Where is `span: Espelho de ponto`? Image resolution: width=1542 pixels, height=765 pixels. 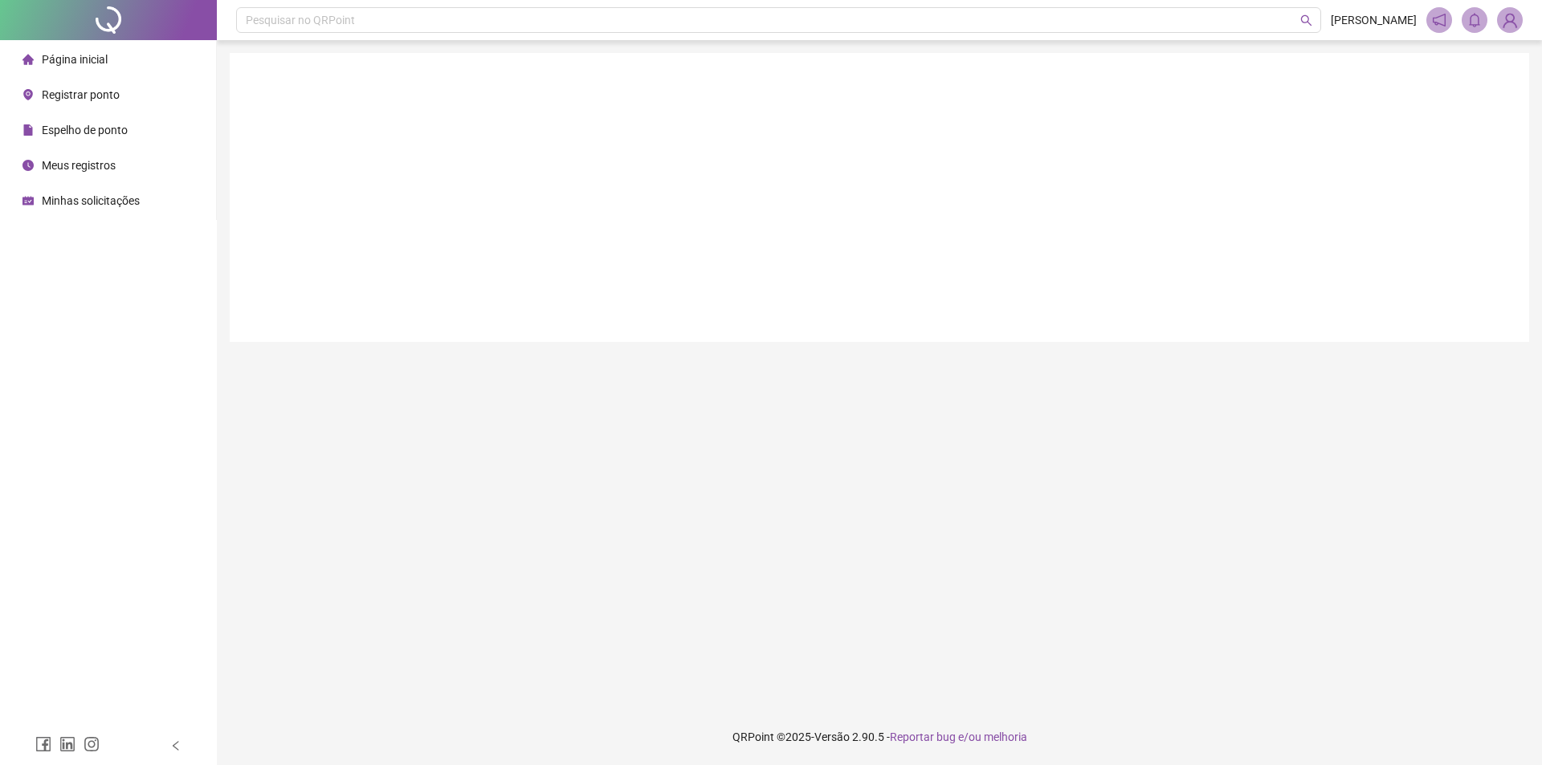
span: Espelho de ponto is located at coordinates (84, 130).